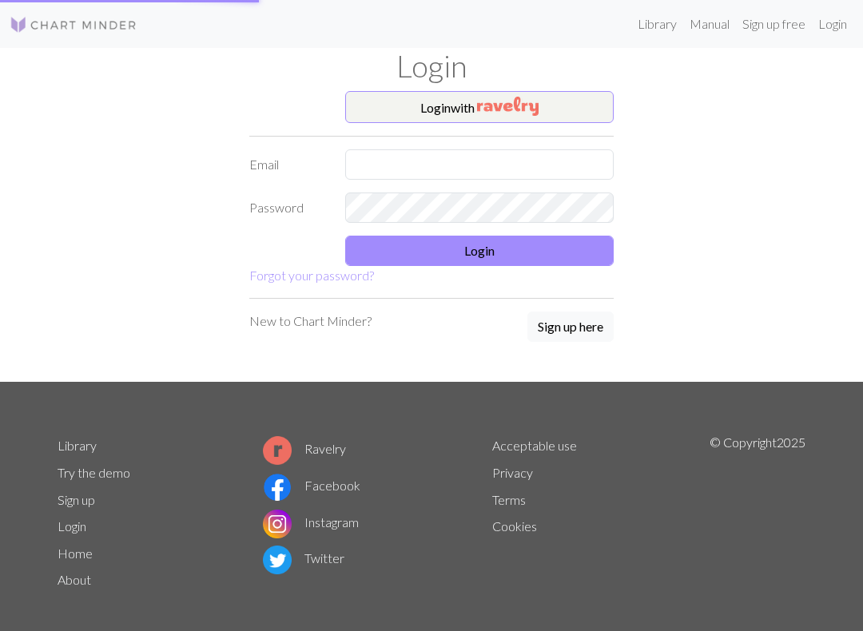  What do you see at coordinates (288, 208) in the screenshot?
I see `label: Password` at bounding box center [288, 208].